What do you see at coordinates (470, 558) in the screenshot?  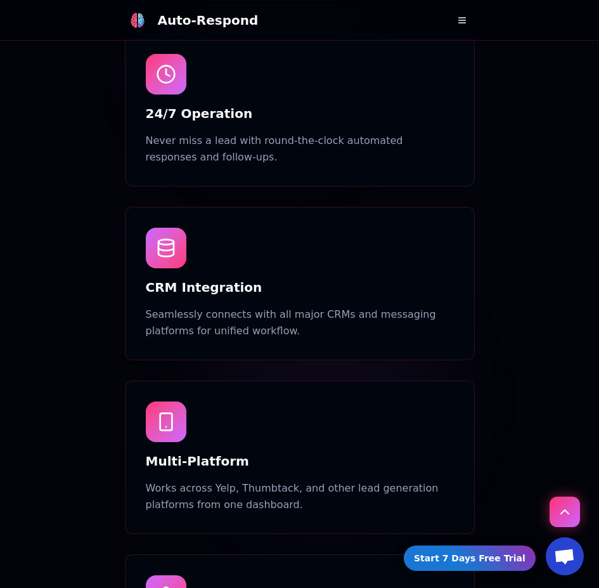 I see `a: Start 7 Days Free Trial` at bounding box center [470, 558].